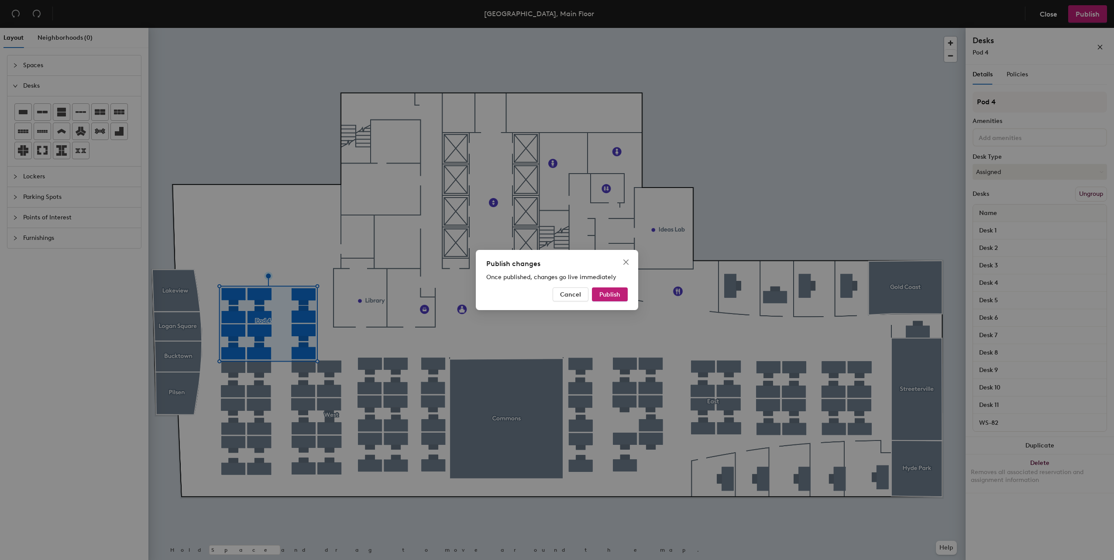 Image resolution: width=1114 pixels, height=560 pixels. I want to click on span: close, so click(626, 262).